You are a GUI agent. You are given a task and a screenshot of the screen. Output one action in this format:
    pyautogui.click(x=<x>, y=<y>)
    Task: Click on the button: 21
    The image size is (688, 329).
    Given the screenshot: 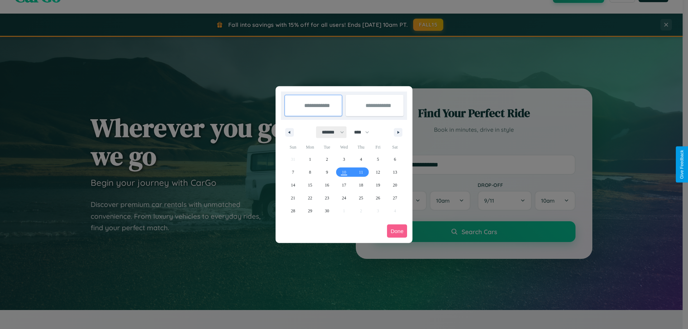 What is the action you would take?
    pyautogui.click(x=293, y=198)
    